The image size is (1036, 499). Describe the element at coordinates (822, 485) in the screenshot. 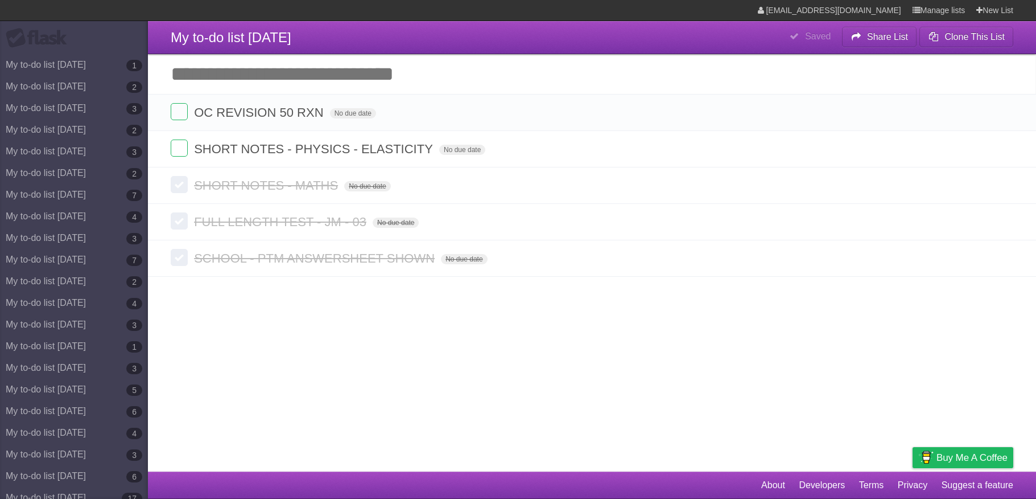

I see `a: Developers` at that location.